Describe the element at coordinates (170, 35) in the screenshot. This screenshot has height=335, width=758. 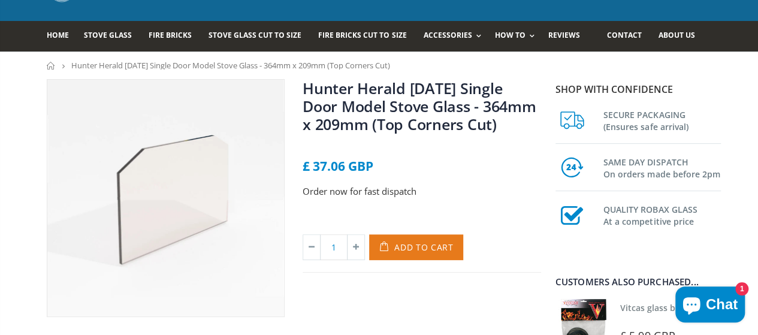
I see `span: Fire Bricks` at that location.